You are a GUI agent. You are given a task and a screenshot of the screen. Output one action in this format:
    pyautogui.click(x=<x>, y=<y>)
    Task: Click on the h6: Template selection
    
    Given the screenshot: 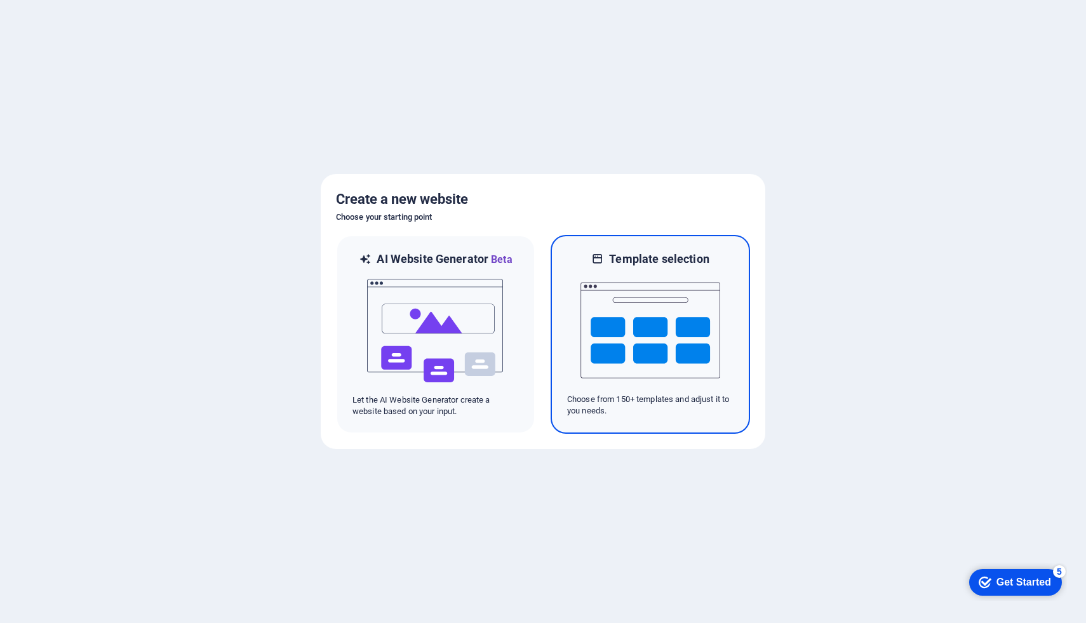 What is the action you would take?
    pyautogui.click(x=659, y=259)
    